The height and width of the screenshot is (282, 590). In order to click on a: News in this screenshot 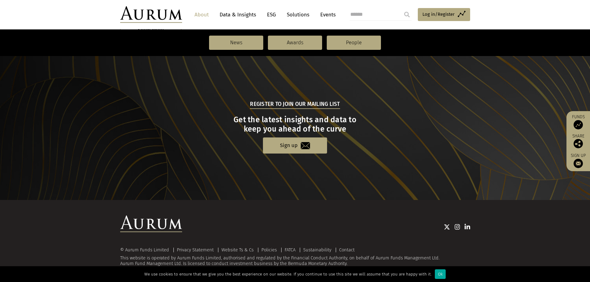, I will do `click(236, 43)`.